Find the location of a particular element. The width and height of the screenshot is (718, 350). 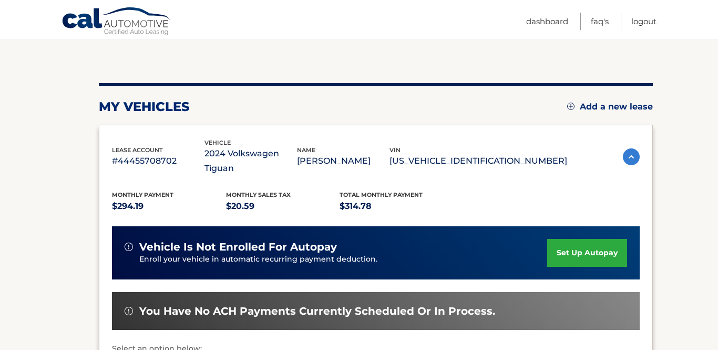

span: name is located at coordinates (306, 150).